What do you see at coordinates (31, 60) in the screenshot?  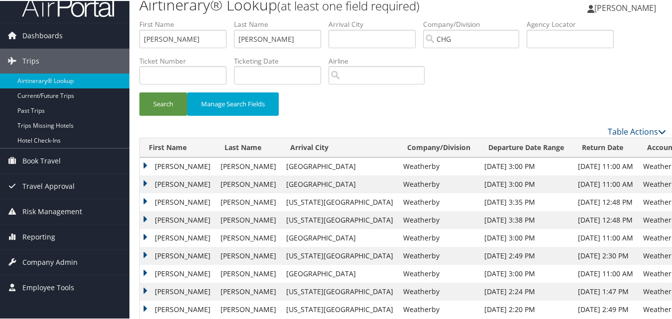 I see `span: Trips` at bounding box center [31, 60].